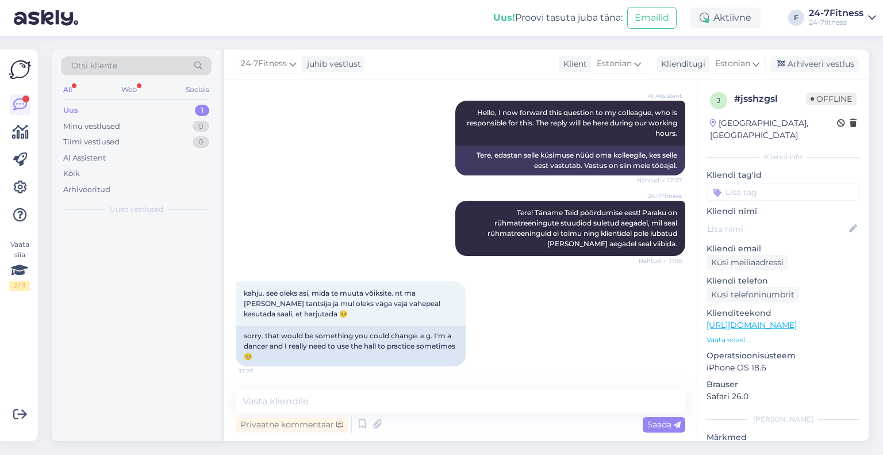 The width and height of the screenshot is (883, 455). Describe the element at coordinates (570, 160) in the screenshot. I see `div: Tere, edastan selle küsimuse nüüd oma kolleegile, kes selle eest vastutab. Vastus on siin meie tö...` at that location.